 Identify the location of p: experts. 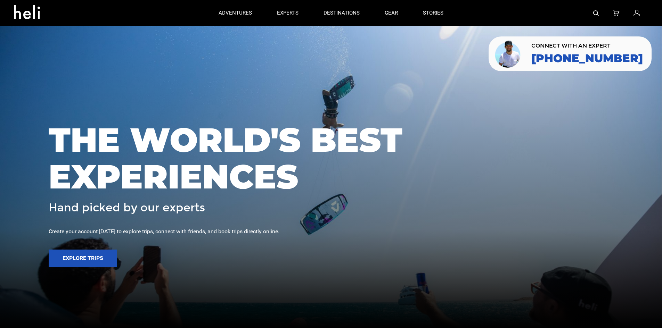
(288, 13).